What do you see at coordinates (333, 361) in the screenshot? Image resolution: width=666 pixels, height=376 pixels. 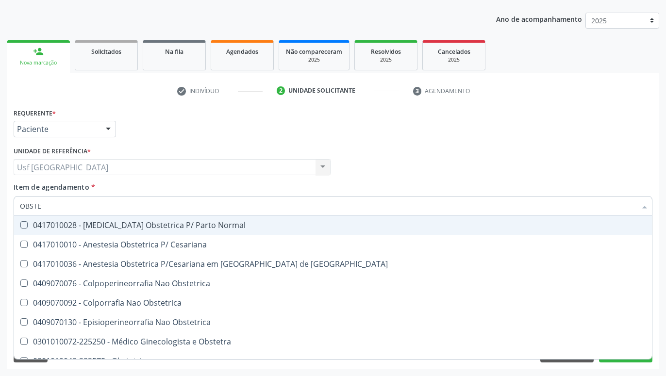 I see `div: 0301010048-223575 - Obstetriz` at bounding box center [333, 361].